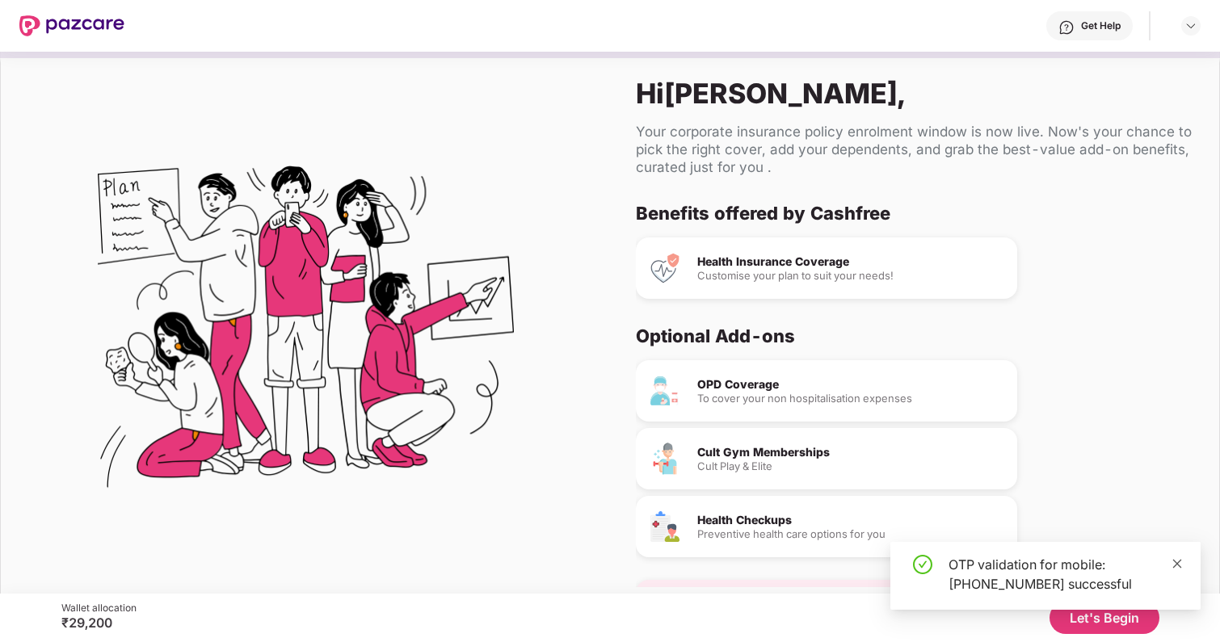  Describe the element at coordinates (851, 398) in the screenshot. I see `div: To cover your non hospitalisation expenses` at that location.